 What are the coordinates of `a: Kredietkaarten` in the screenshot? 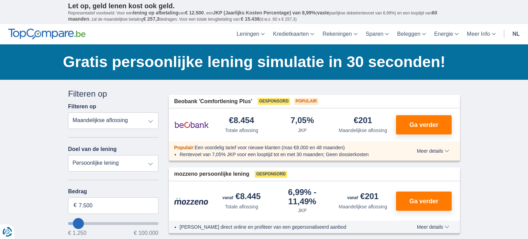 It's located at (293, 34).